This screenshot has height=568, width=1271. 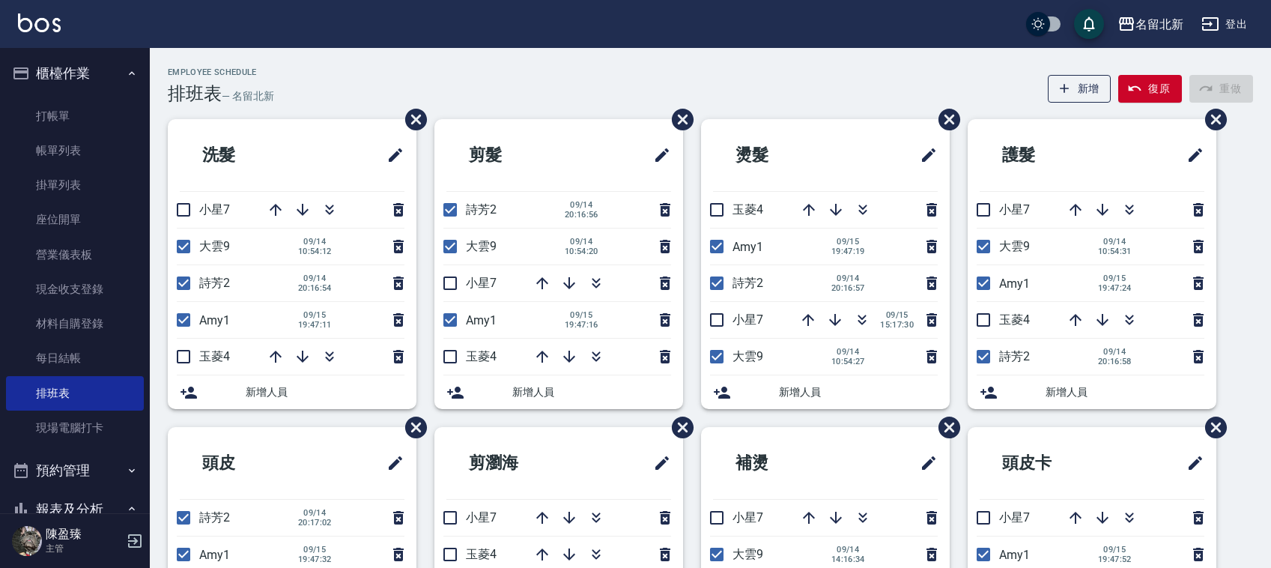 I want to click on div: 名留北新, so click(x=1160, y=24).